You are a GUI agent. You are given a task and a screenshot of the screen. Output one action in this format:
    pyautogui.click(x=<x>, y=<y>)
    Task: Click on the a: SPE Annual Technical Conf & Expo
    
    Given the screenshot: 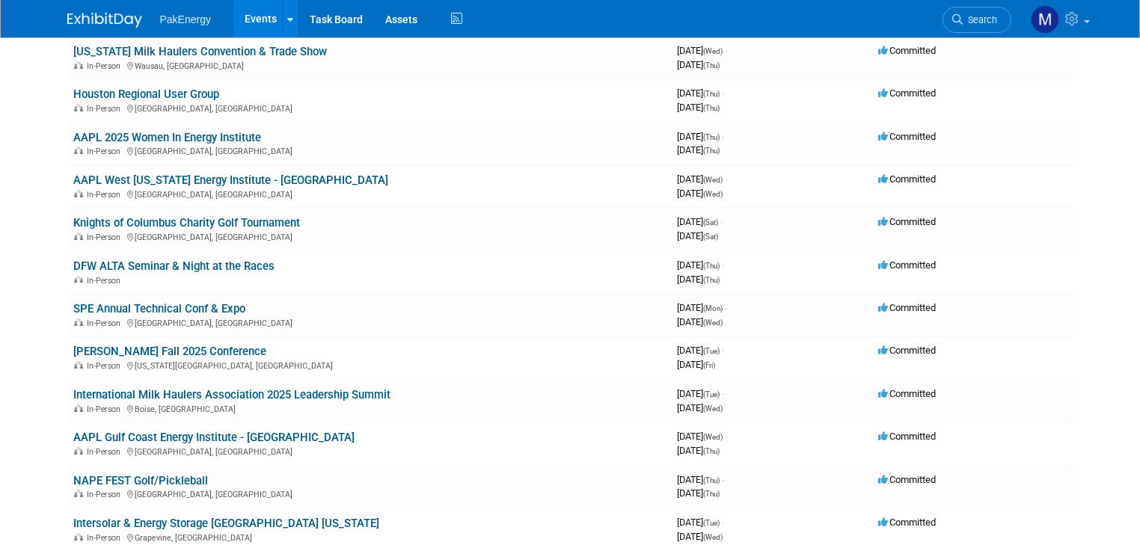 What is the action you would take?
    pyautogui.click(x=159, y=309)
    